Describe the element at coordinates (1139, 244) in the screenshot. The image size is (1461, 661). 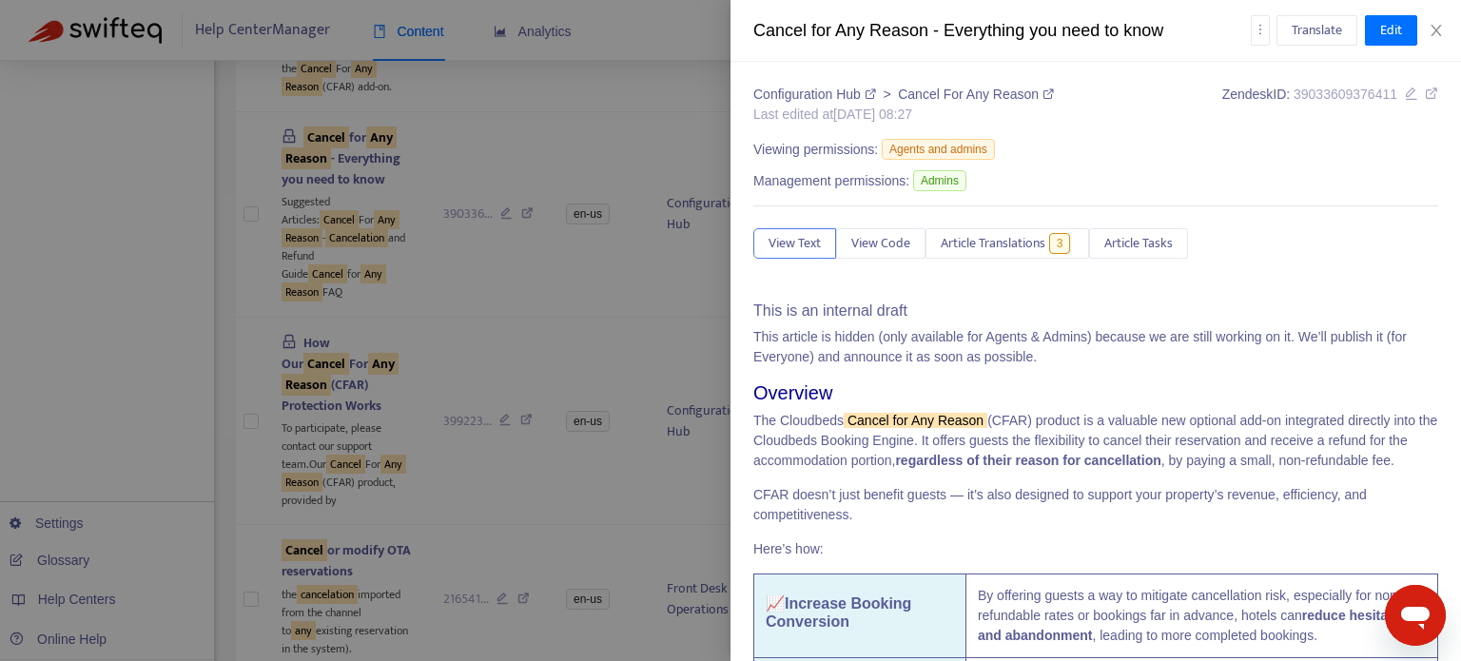
I see `span: Article Tasks` at that location.